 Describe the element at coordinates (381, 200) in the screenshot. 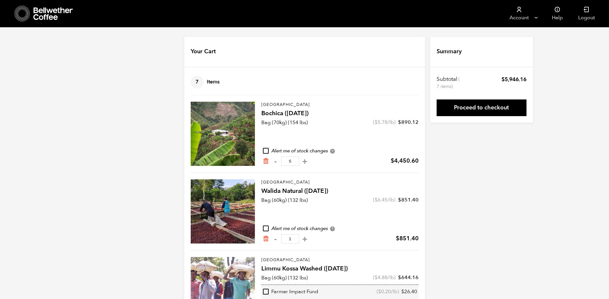

I see `bdi: 6.45` at that location.